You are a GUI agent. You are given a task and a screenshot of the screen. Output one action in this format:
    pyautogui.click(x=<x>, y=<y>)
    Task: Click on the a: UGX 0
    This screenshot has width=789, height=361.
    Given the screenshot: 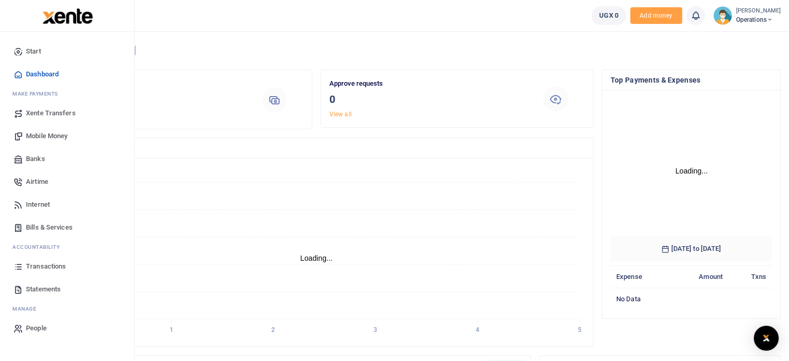 What is the action you would take?
    pyautogui.click(x=609, y=16)
    